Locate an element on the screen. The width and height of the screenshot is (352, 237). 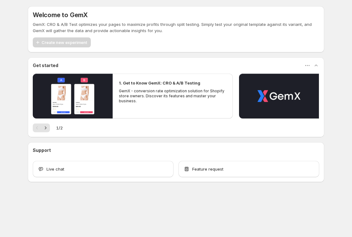
span: Feature request is located at coordinates (208, 169).